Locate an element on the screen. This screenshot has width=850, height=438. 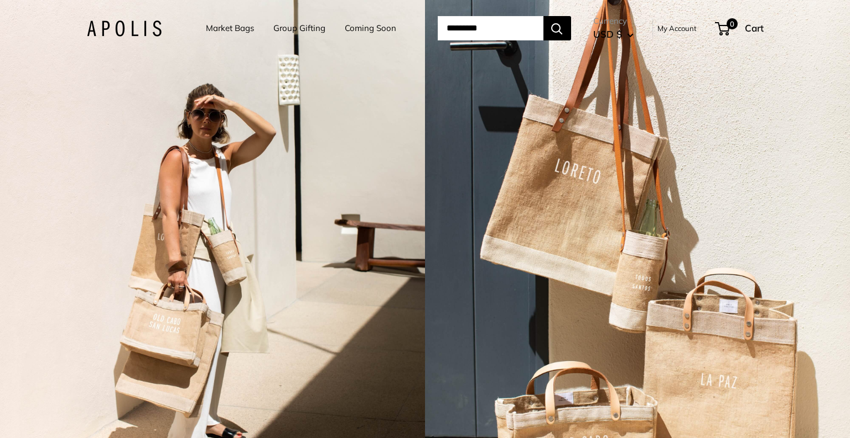
input: Search... is located at coordinates (490, 28).